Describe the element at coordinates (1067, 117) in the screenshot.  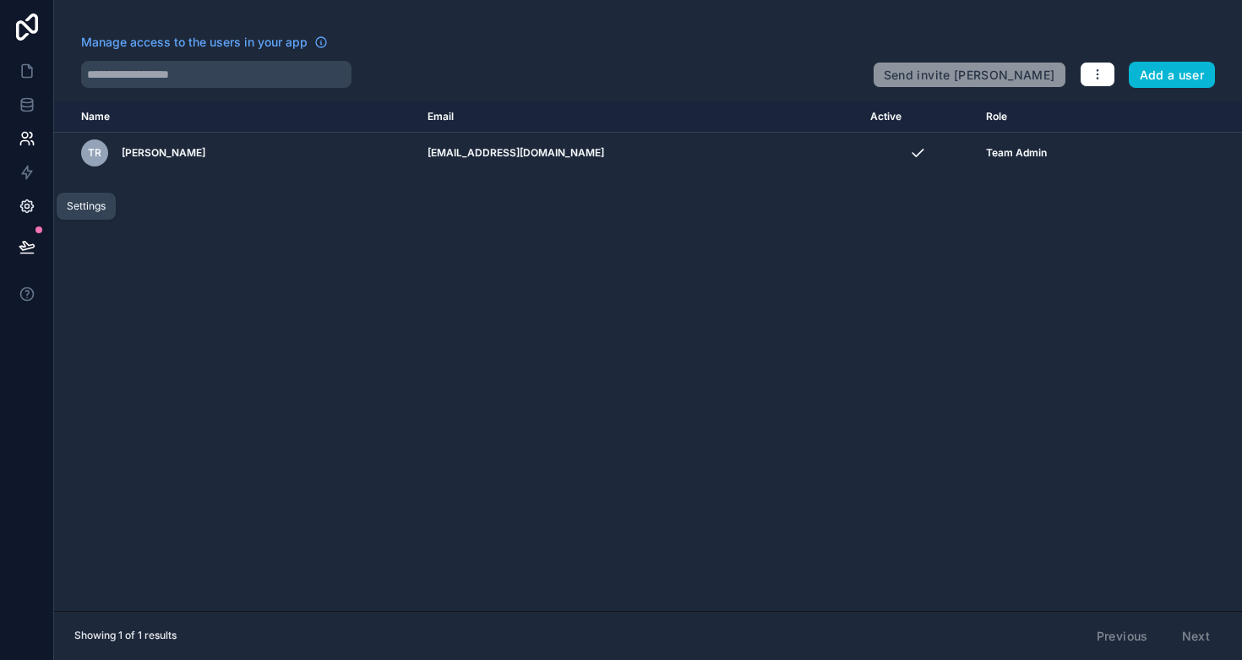
I see `th: Role` at that location.